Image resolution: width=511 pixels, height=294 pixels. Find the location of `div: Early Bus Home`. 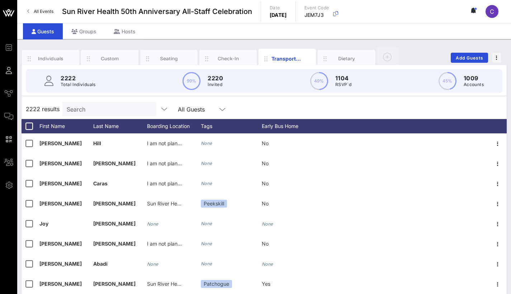

div: Early Bus Home is located at coordinates (288, 126).